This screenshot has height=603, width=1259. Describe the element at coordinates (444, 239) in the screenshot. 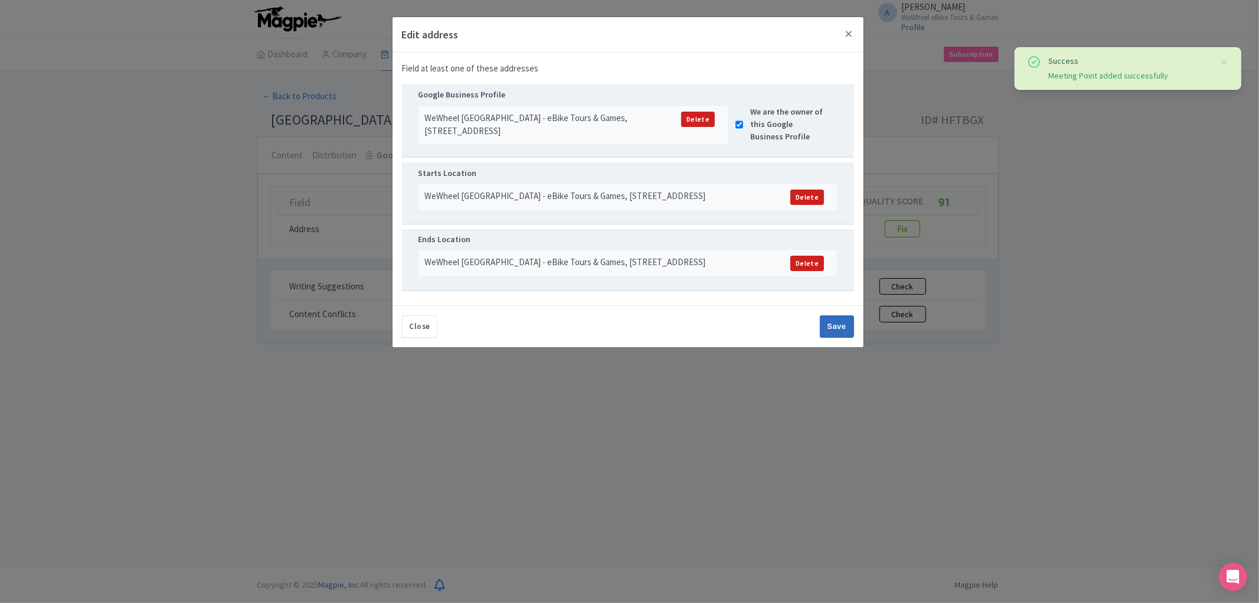

I see `span: Ends Location` at that location.